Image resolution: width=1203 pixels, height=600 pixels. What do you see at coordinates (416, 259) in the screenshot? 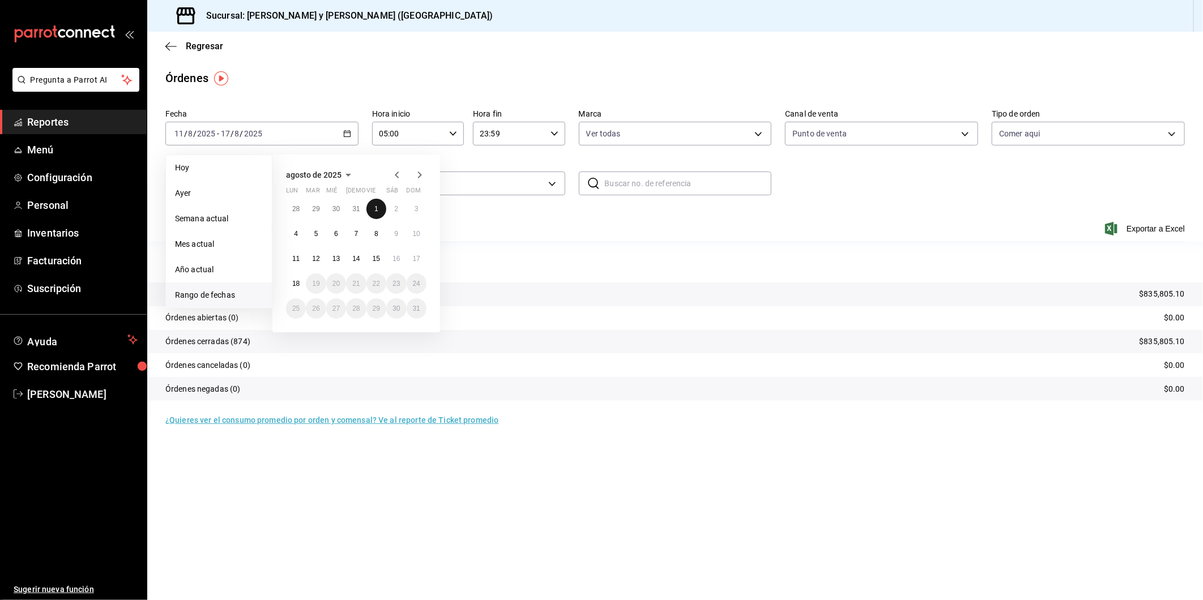
I see `button: 17 de agosto de 2025` at bounding box center [416, 259].